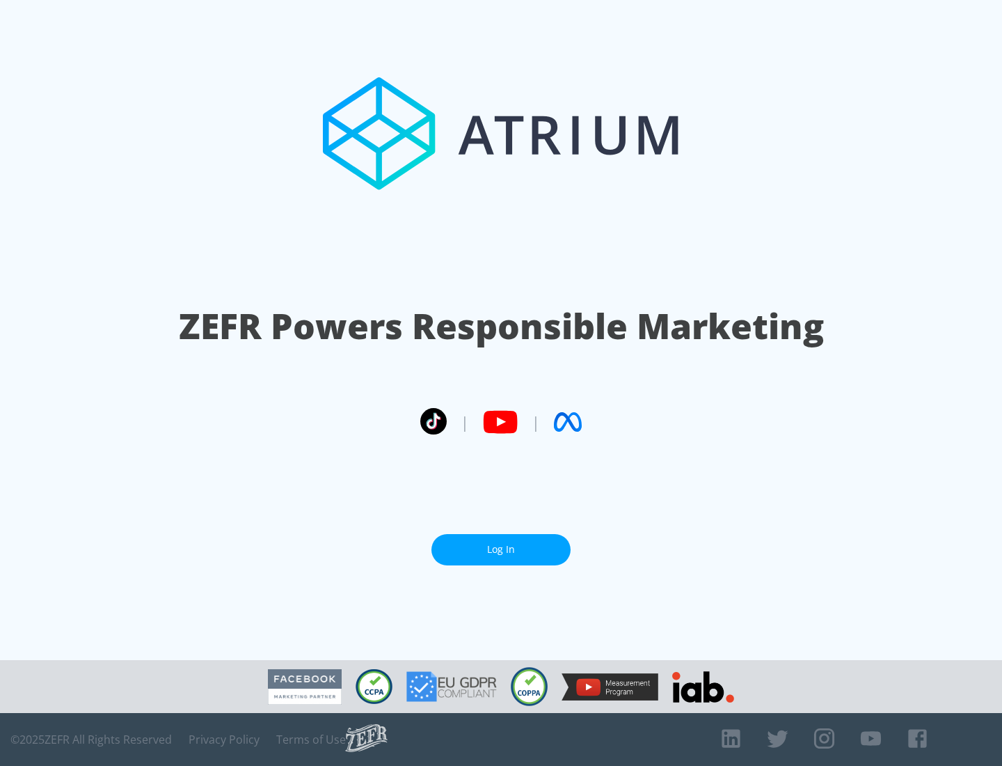  What do you see at coordinates (703, 686) in the screenshot?
I see `img: IAB` at bounding box center [703, 686].